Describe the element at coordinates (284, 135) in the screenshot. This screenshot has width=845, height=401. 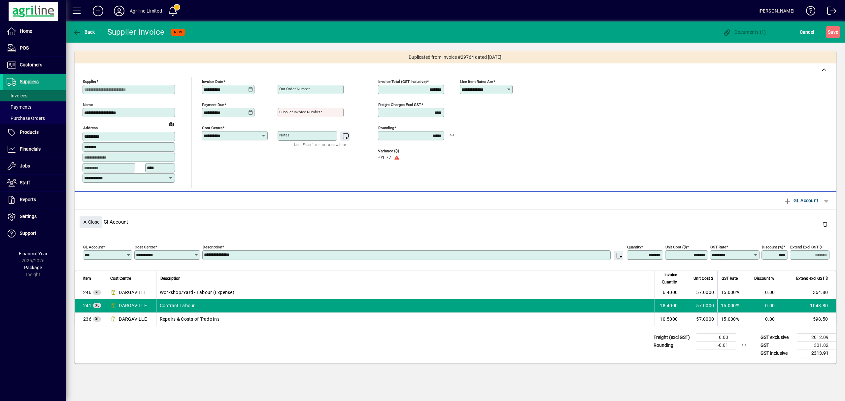
I see `mat-label: Notes` at that location.